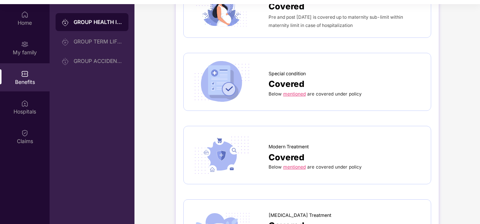 This screenshot has width=480, height=224. What do you see at coordinates (25, 74) in the screenshot?
I see `img: svg+xml;base64,PHN2ZyBpZD0iQmVuZWZpdHMiIHhtbG5zPSJodHRwOi8vd3d3LnczLm9yZy8yMDAwL3N2ZyIgd2lkdGg9Ij...` at bounding box center [25, 74].